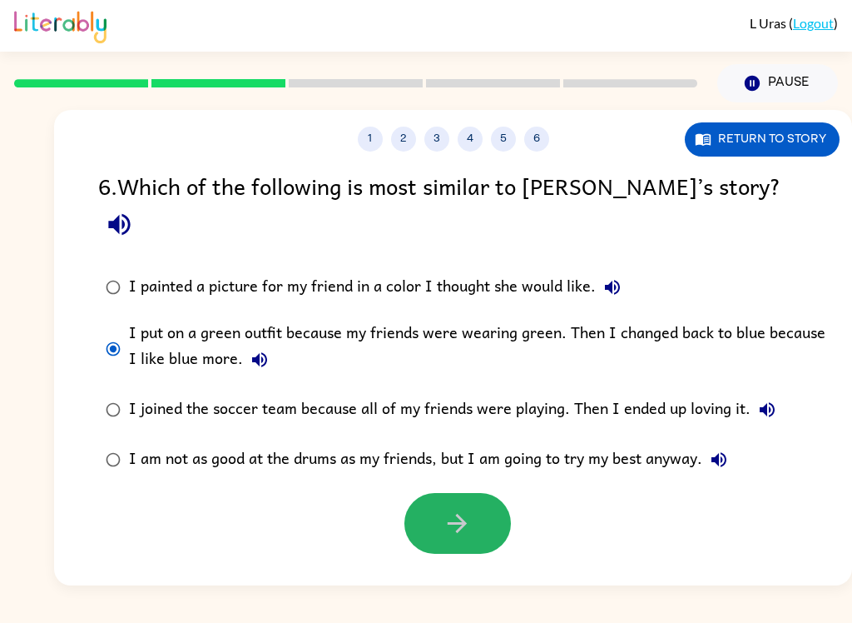 The height and width of the screenshot is (623, 852). What do you see at coordinates (768, 410) in the screenshot?
I see `button: I joined the soccer team because all of my friends were playing. Then I ended up loving it.` at bounding box center [768, 410].